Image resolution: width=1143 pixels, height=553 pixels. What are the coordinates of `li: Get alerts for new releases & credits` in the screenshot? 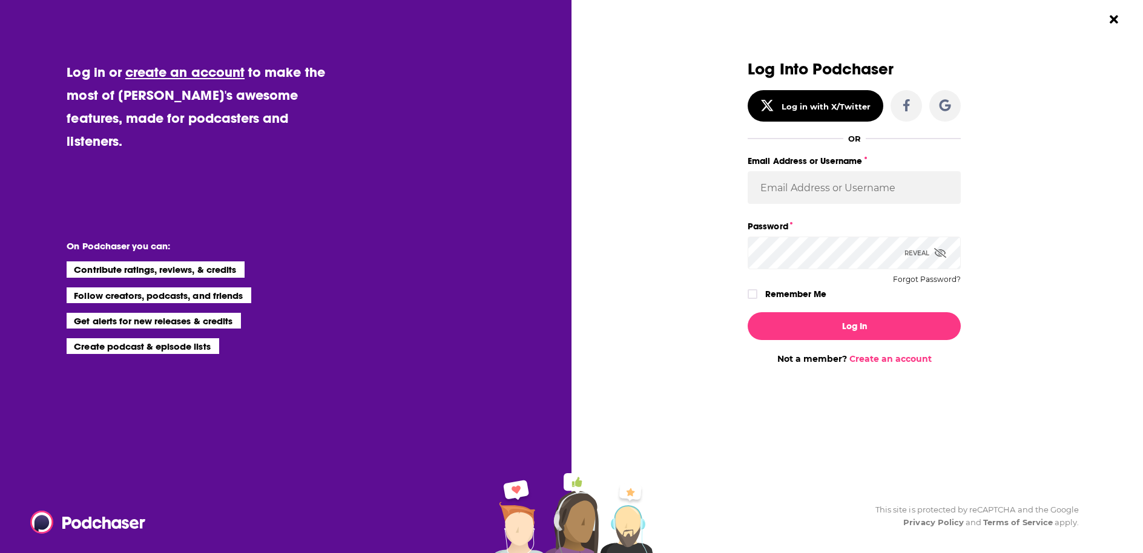 It's located at (153, 321).